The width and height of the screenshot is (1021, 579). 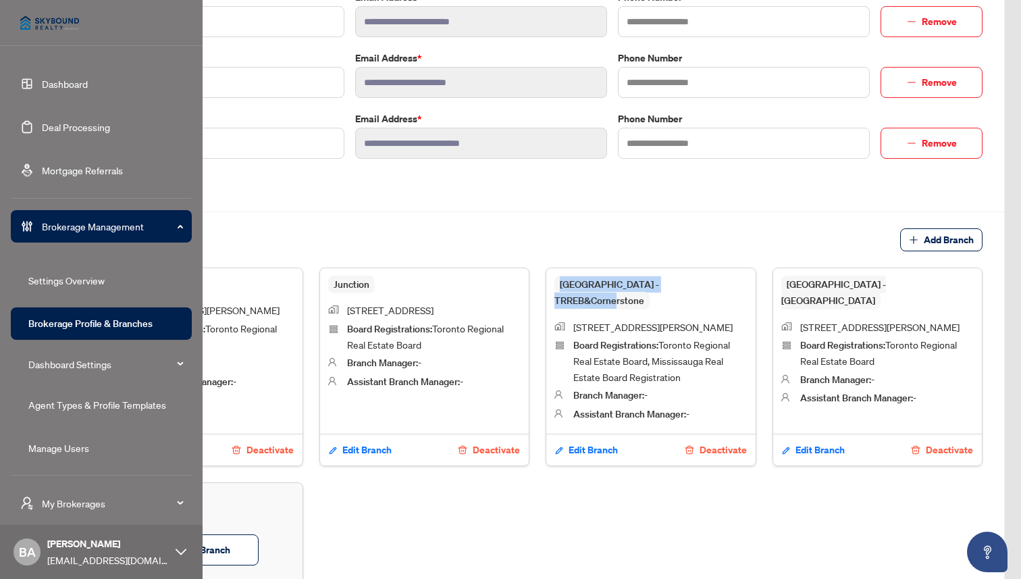 I want to click on a: Agent Types & Profile Templates, so click(x=97, y=404).